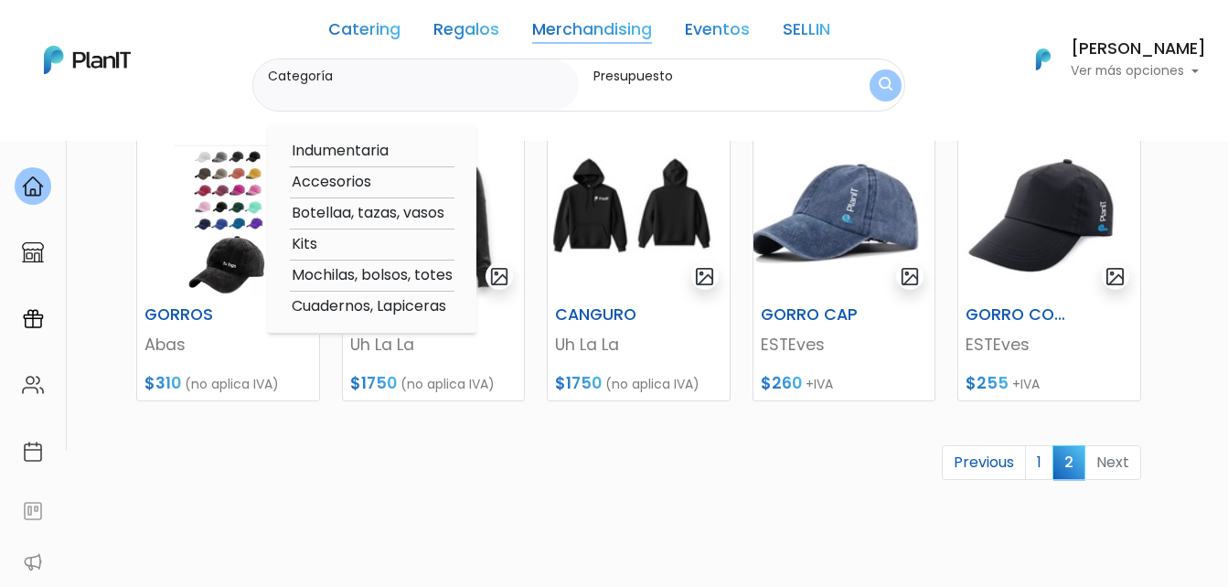 This screenshot has width=1228, height=587. I want to click on span: $255, so click(987, 383).